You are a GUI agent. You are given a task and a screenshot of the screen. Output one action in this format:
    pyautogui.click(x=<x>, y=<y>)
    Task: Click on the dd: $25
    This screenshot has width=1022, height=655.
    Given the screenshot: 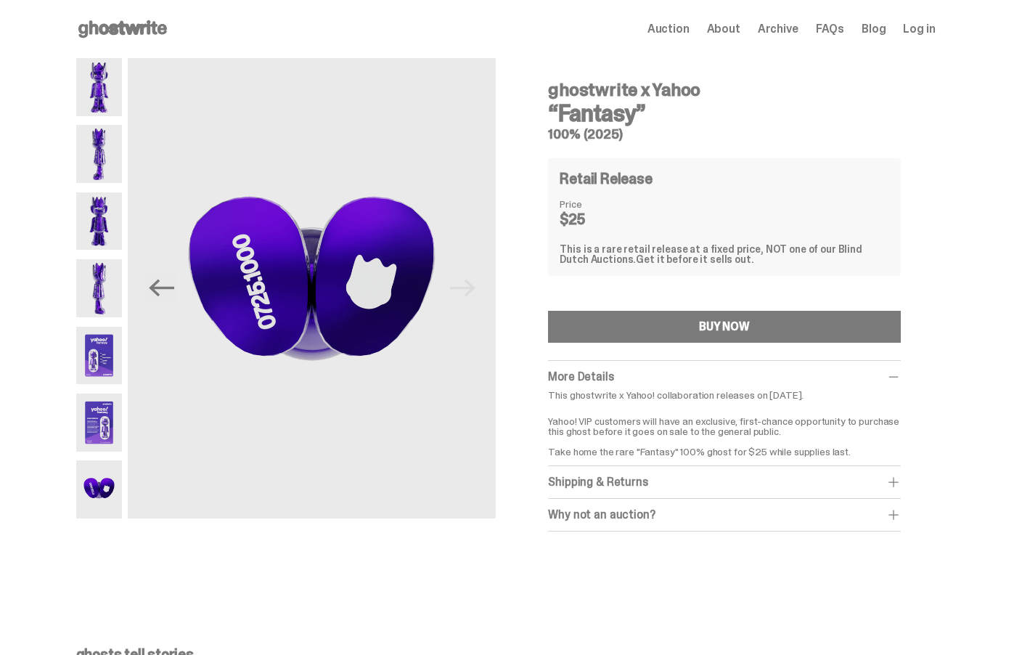 What is the action you would take?
    pyautogui.click(x=596, y=219)
    